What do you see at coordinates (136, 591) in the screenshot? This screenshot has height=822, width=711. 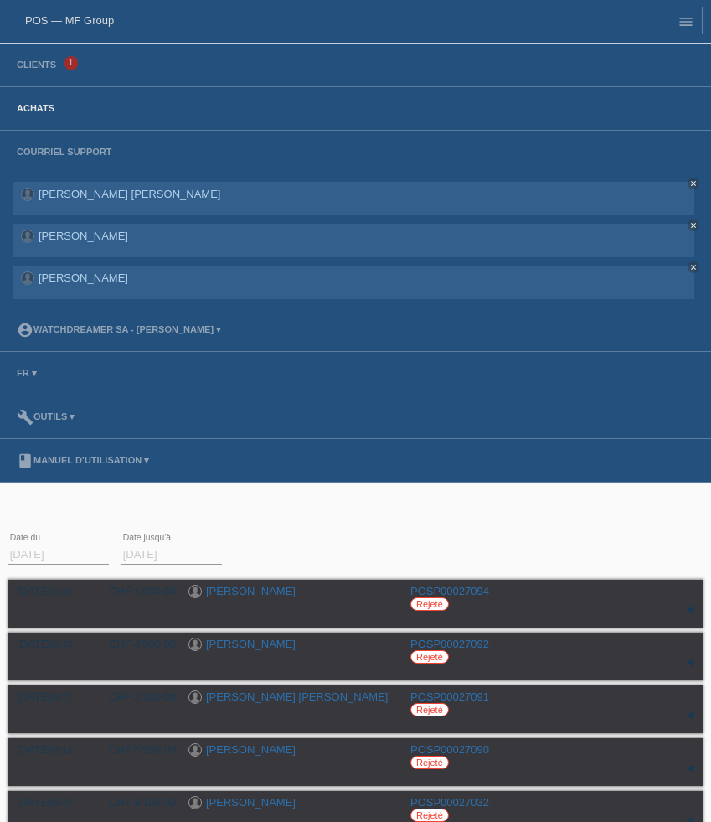 I see `div: CHF 1'000.00` at bounding box center [136, 591].